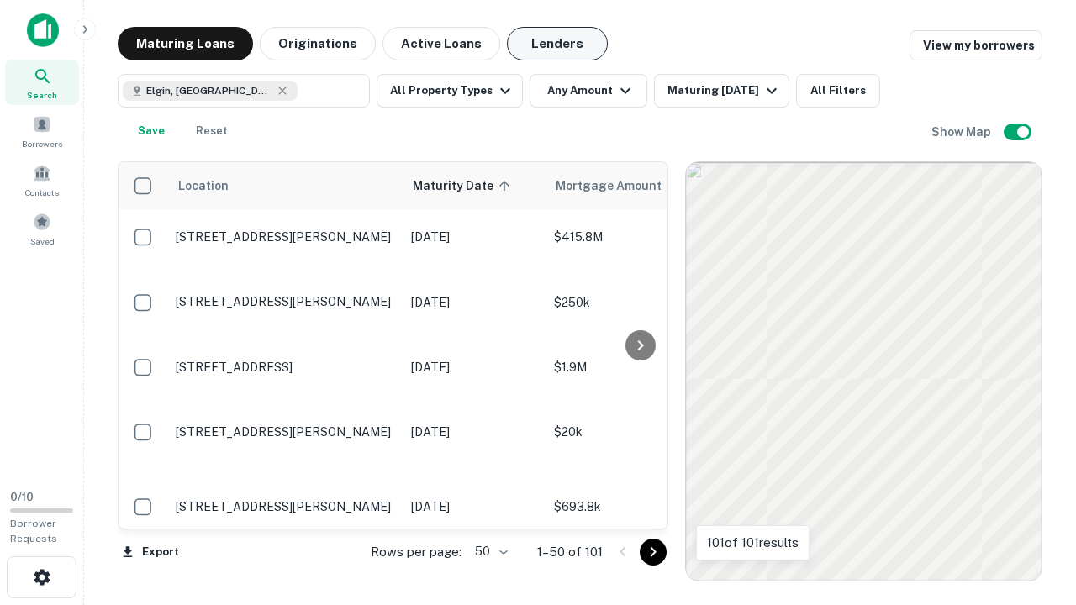  What do you see at coordinates (43, 30) in the screenshot?
I see `img: capitalize-icon.png` at bounding box center [43, 30].